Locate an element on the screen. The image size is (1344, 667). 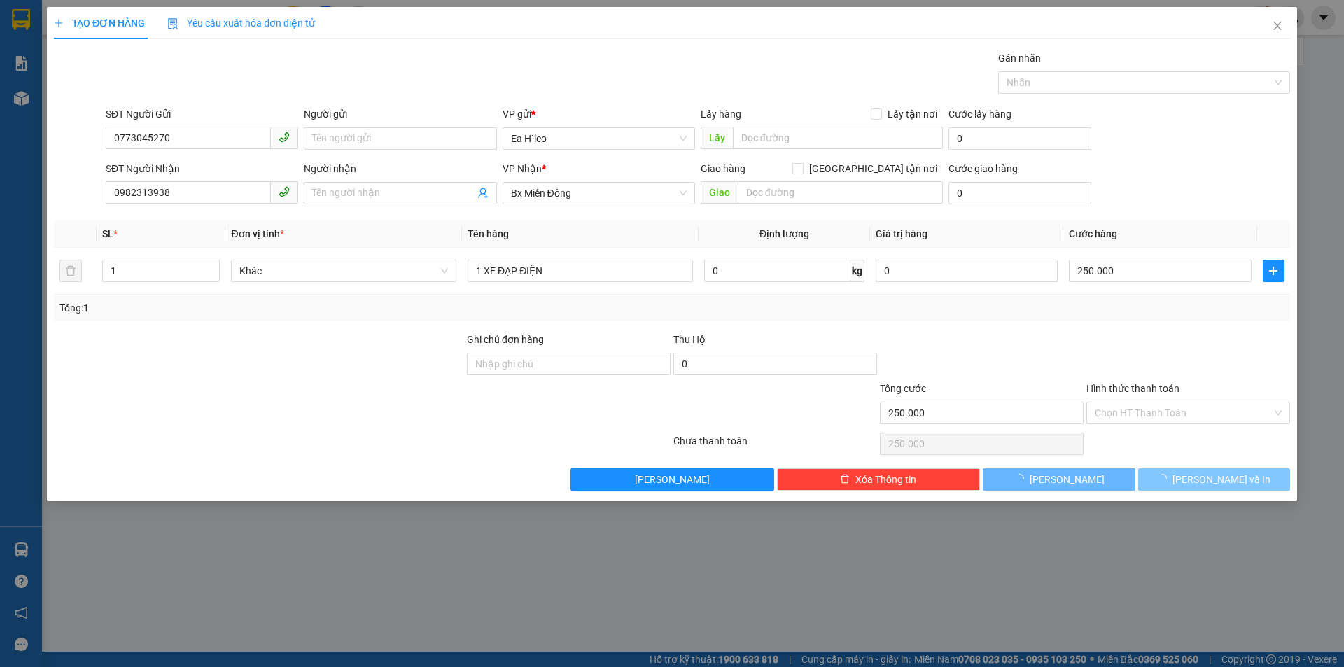
span: kg is located at coordinates (858, 271).